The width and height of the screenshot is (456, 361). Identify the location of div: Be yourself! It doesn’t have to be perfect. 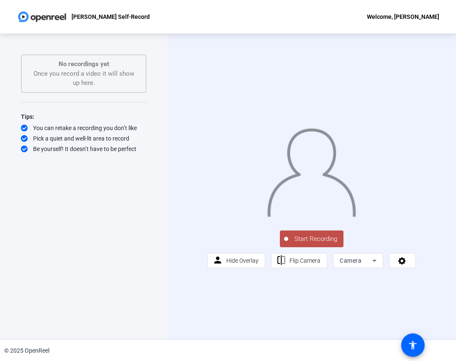
(84, 149).